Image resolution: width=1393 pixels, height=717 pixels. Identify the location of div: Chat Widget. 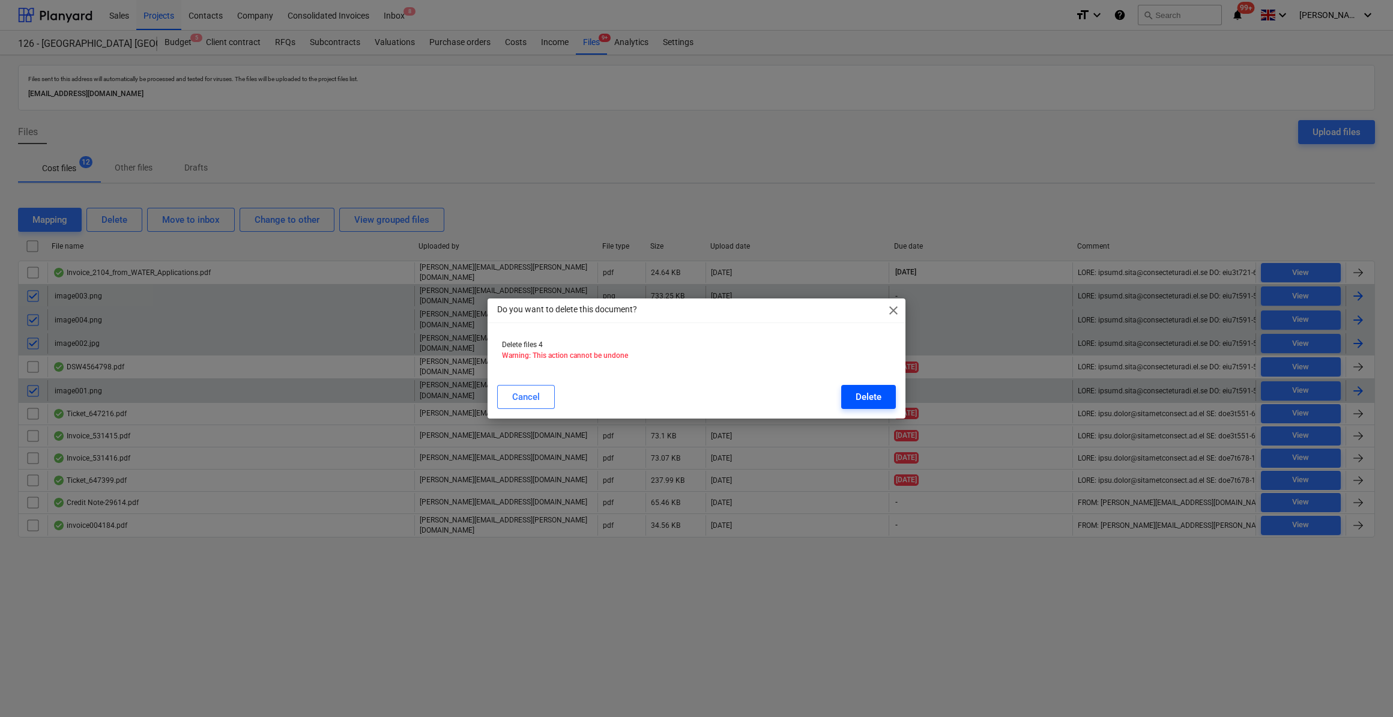
(1363, 688).